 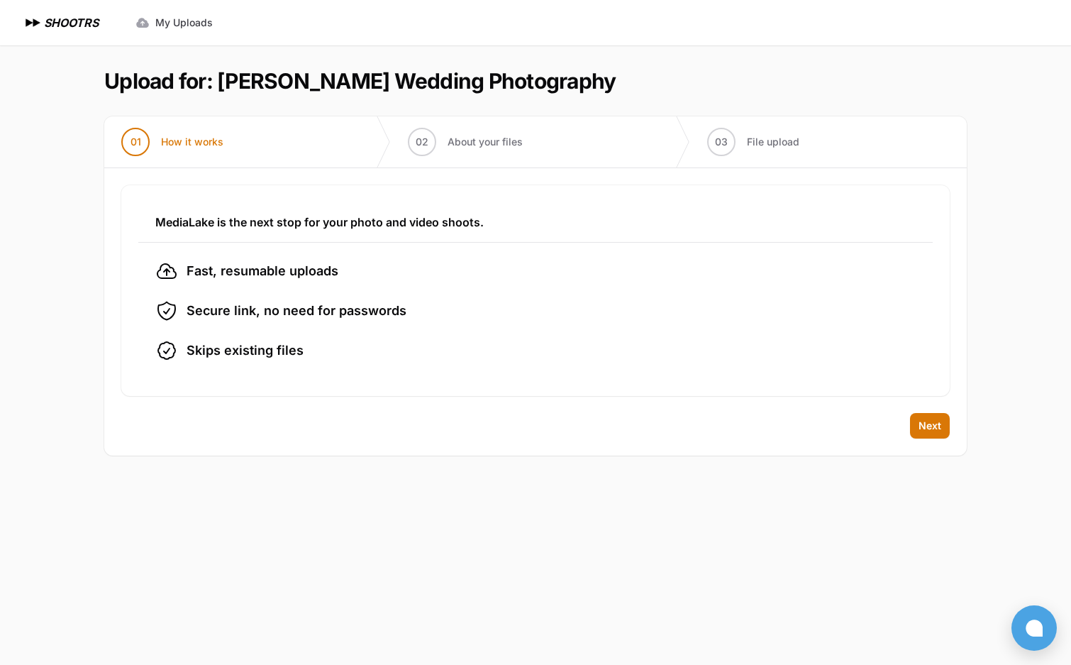 I want to click on span: Fast, resumable uploads, so click(x=263, y=271).